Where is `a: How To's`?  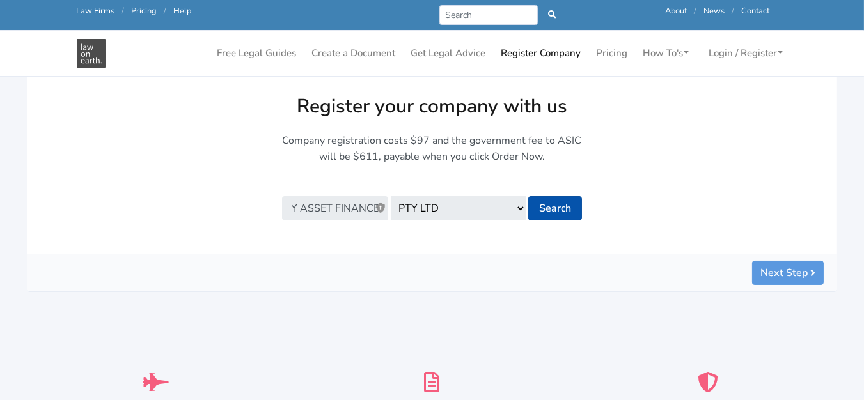 a: How To's is located at coordinates (666, 53).